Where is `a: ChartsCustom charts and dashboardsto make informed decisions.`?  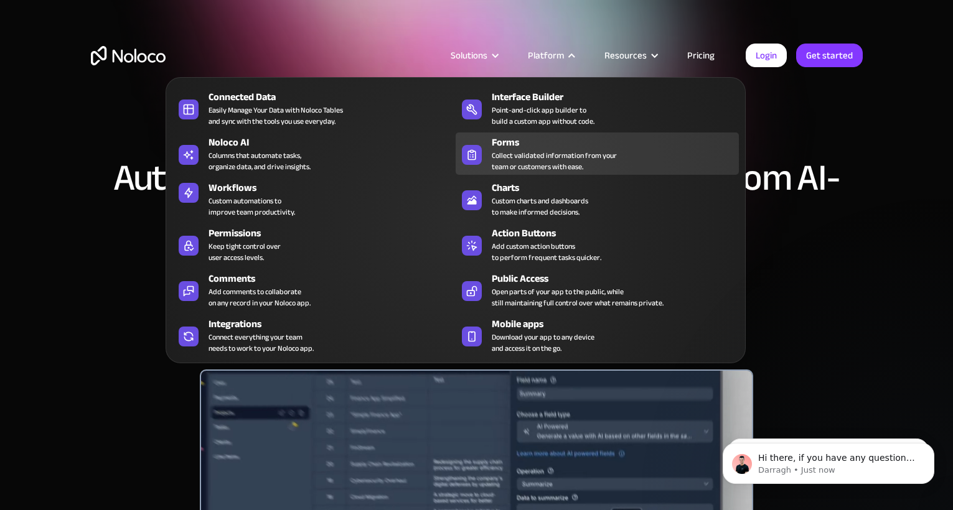
a: ChartsCustom charts and dashboardsto make informed decisions. is located at coordinates (597, 199).